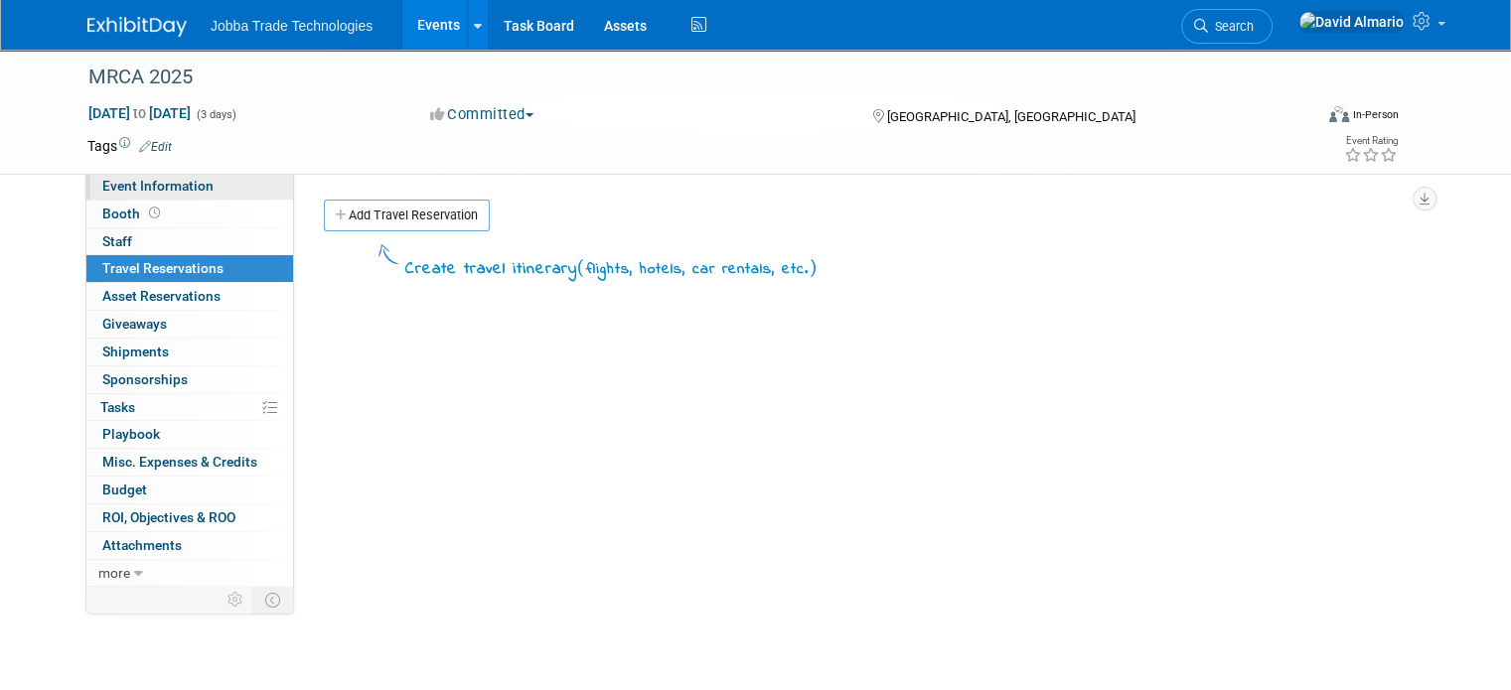  Describe the element at coordinates (131, 434) in the screenshot. I see `span: Playbook` at that location.